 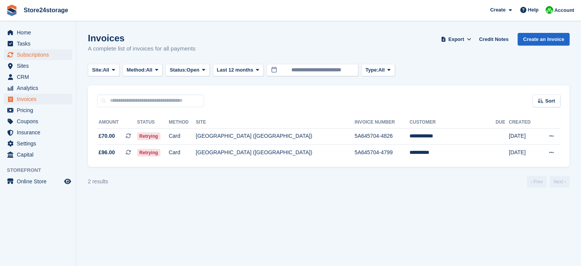 What do you see at coordinates (502, 122) in the screenshot?
I see `th: Due` at bounding box center [502, 122].